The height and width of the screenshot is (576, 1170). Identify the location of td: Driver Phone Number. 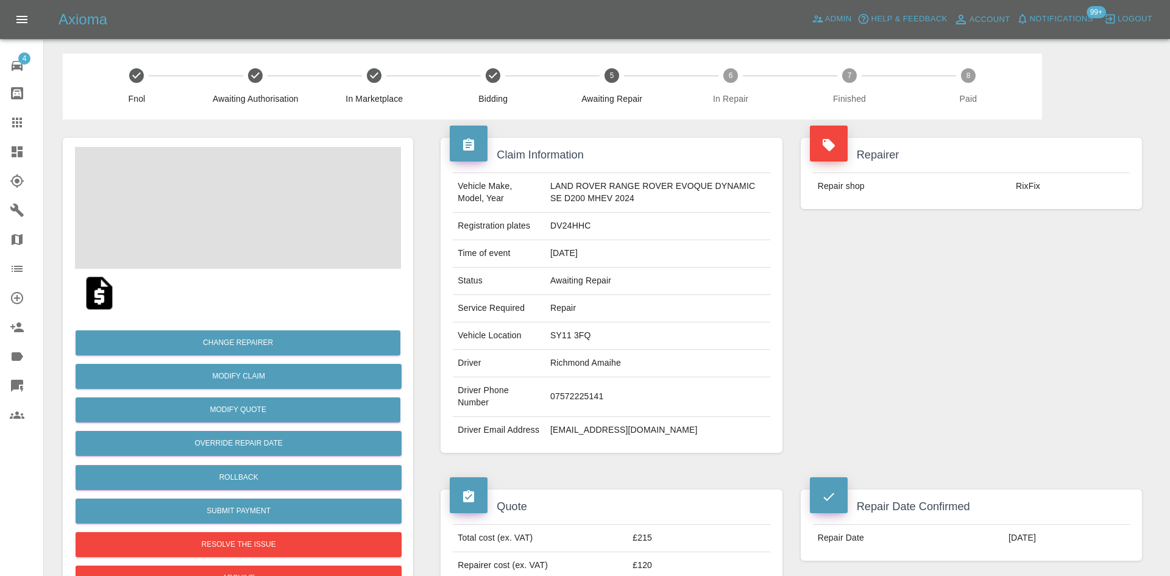
(499, 397).